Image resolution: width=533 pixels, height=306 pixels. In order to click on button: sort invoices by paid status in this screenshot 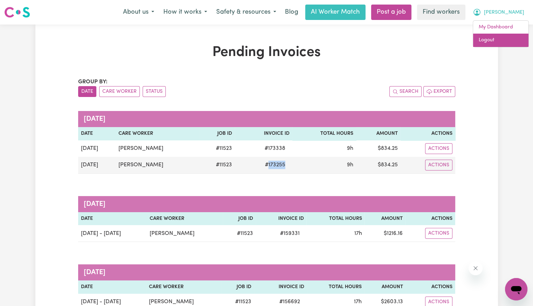, I will do `click(154, 91)`.